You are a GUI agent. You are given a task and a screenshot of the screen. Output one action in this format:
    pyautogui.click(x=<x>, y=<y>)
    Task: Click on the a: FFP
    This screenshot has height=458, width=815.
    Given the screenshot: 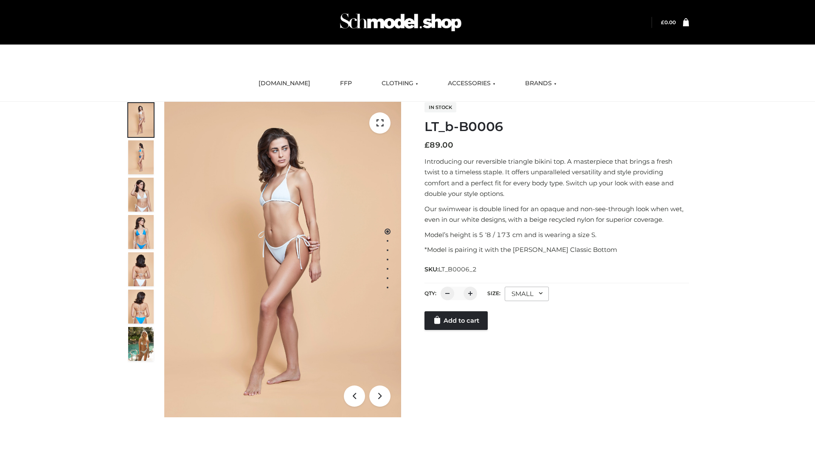 What is the action you would take?
    pyautogui.click(x=346, y=84)
    